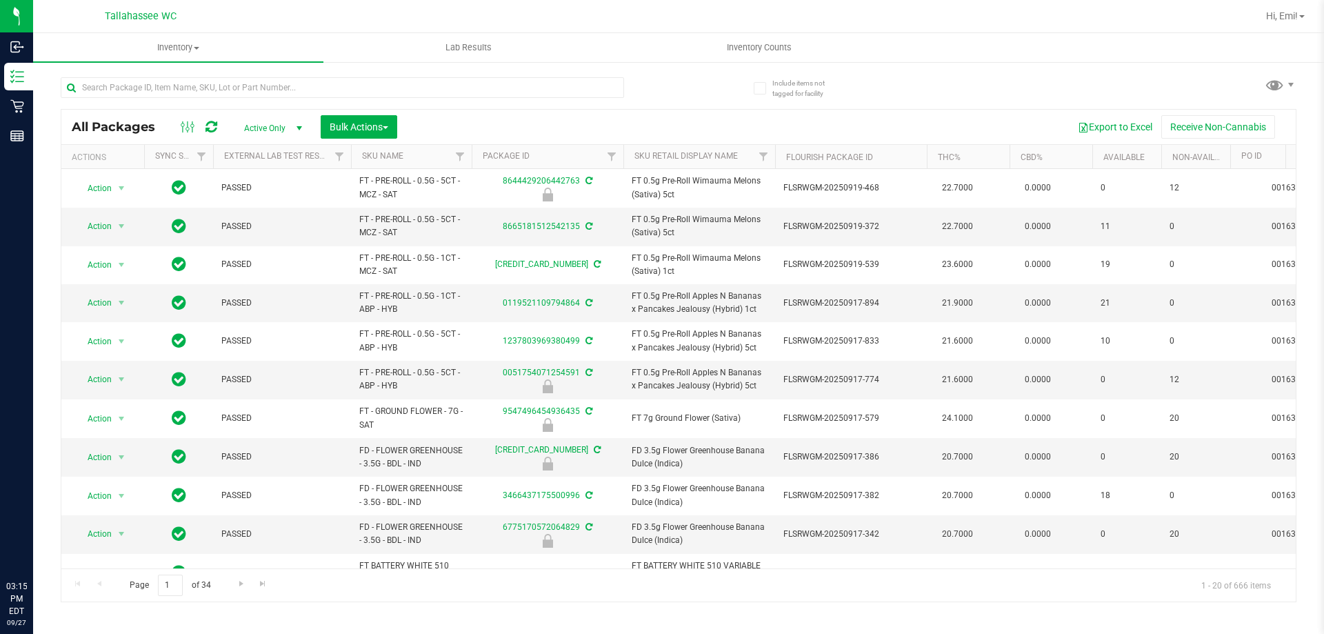 The height and width of the screenshot is (634, 1324). What do you see at coordinates (170, 585) in the screenshot?
I see `input: 1` at bounding box center [170, 585].